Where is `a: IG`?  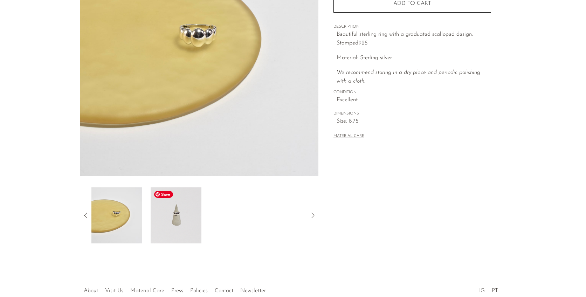
a: IG is located at coordinates (482, 291).